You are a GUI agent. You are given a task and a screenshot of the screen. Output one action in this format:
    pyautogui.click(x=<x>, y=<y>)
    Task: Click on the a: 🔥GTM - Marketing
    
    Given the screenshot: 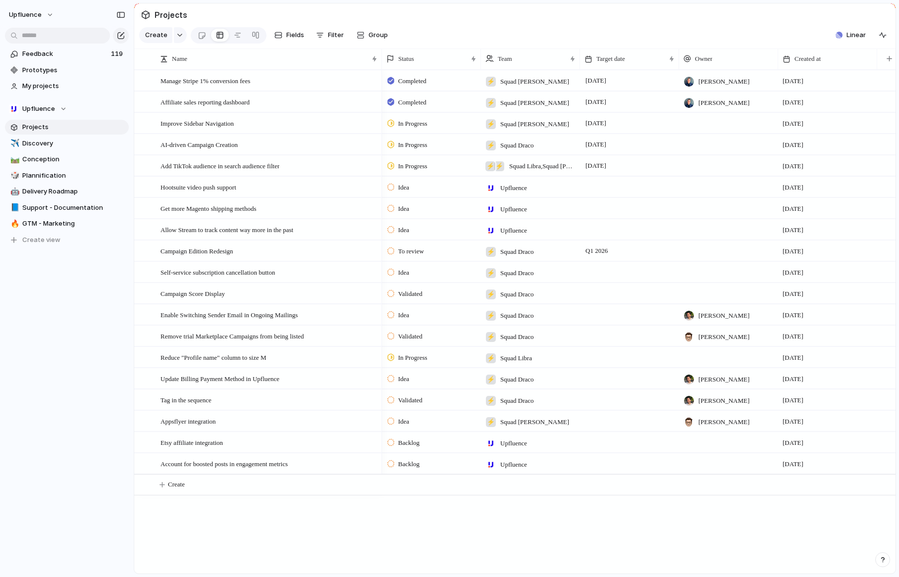 What is the action you would take?
    pyautogui.click(x=67, y=224)
    